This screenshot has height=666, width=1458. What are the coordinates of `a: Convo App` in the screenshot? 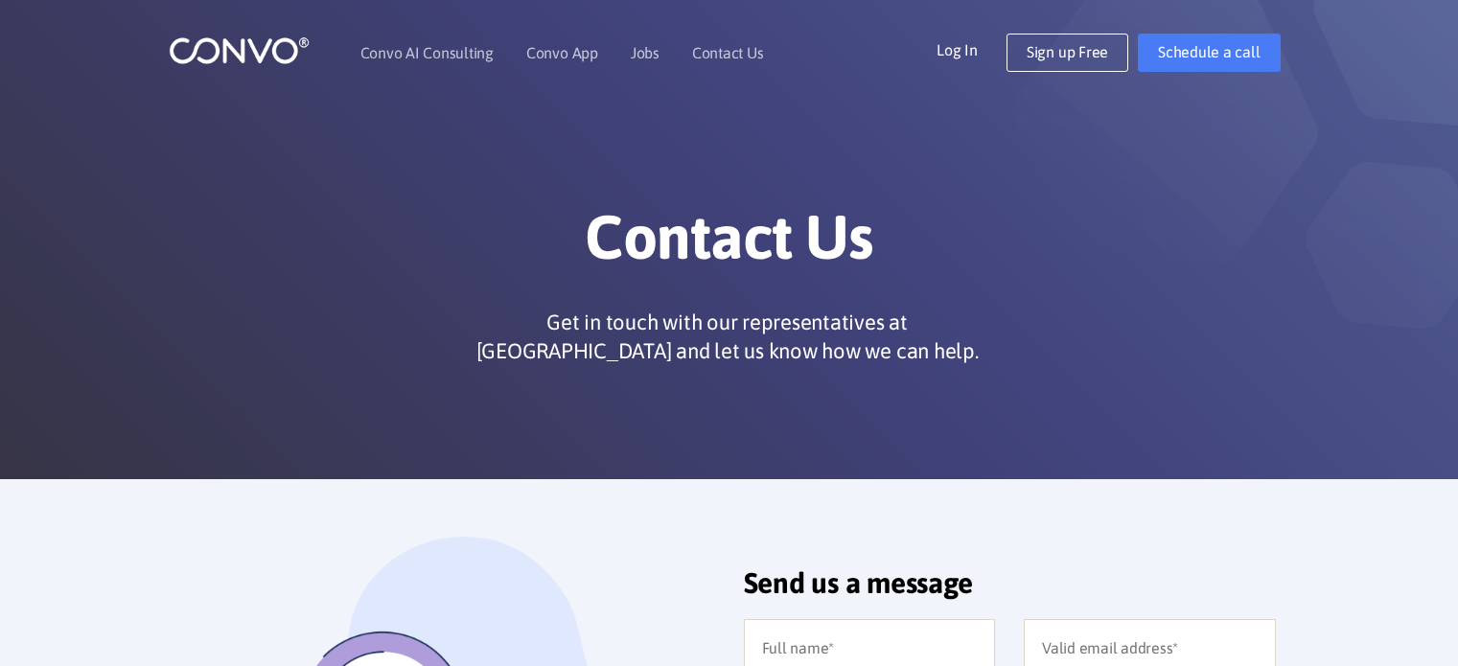 It's located at (562, 53).